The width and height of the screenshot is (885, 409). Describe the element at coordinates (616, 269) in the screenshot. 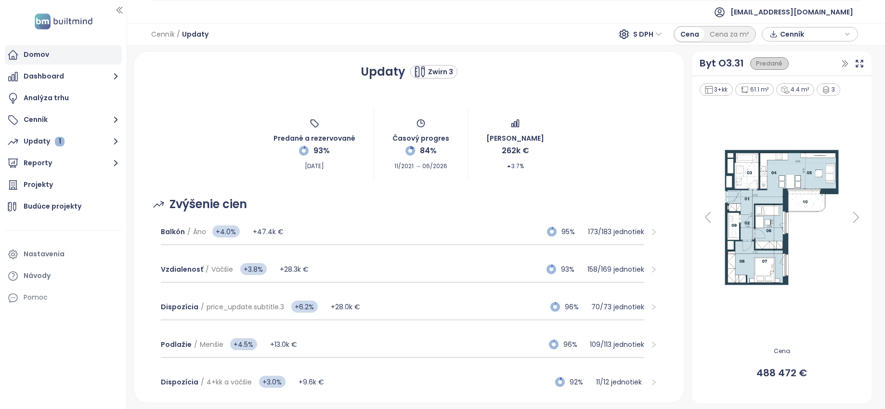

I see `p: 158 / 169 jednotiek` at that location.